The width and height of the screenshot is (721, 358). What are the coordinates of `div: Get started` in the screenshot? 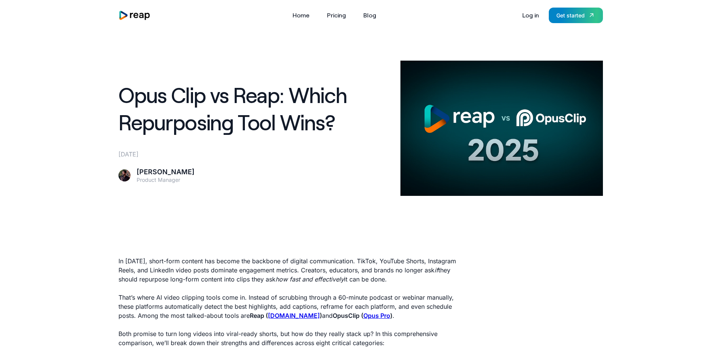 It's located at (570, 15).